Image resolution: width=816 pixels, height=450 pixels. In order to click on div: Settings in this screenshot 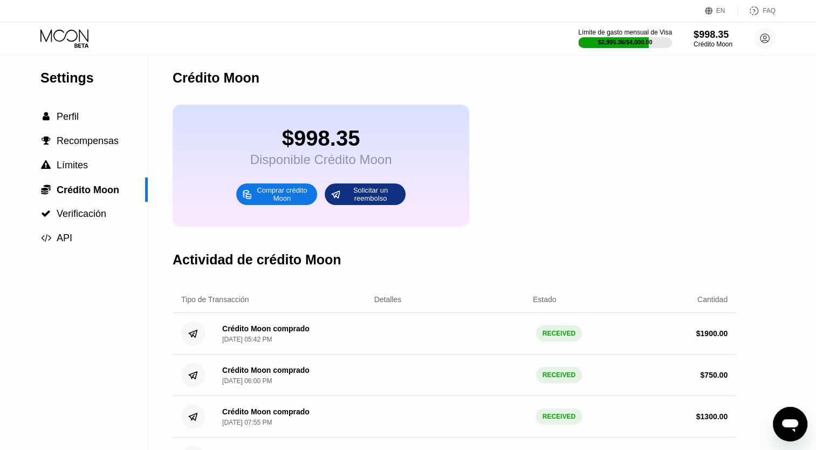, I will do `click(94, 78)`.